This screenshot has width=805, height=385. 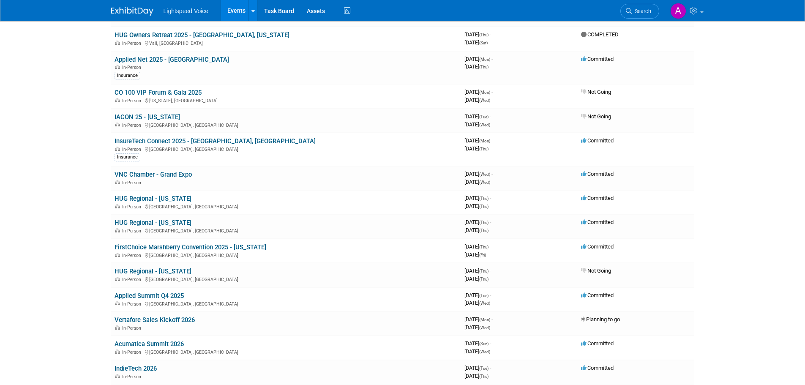 I want to click on span: COMPLETED, so click(x=600, y=34).